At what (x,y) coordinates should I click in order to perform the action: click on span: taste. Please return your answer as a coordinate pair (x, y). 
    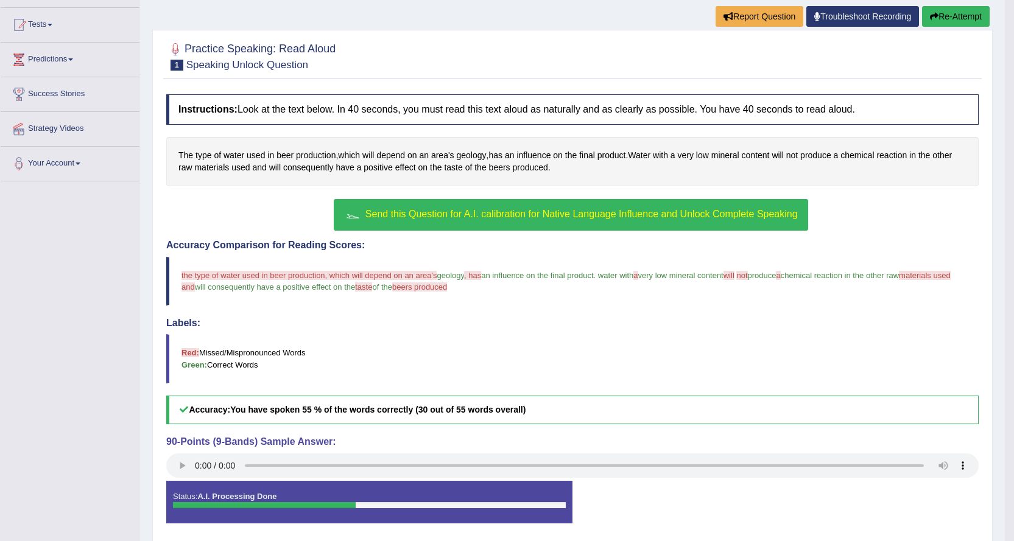
    Looking at the image, I should click on (364, 287).